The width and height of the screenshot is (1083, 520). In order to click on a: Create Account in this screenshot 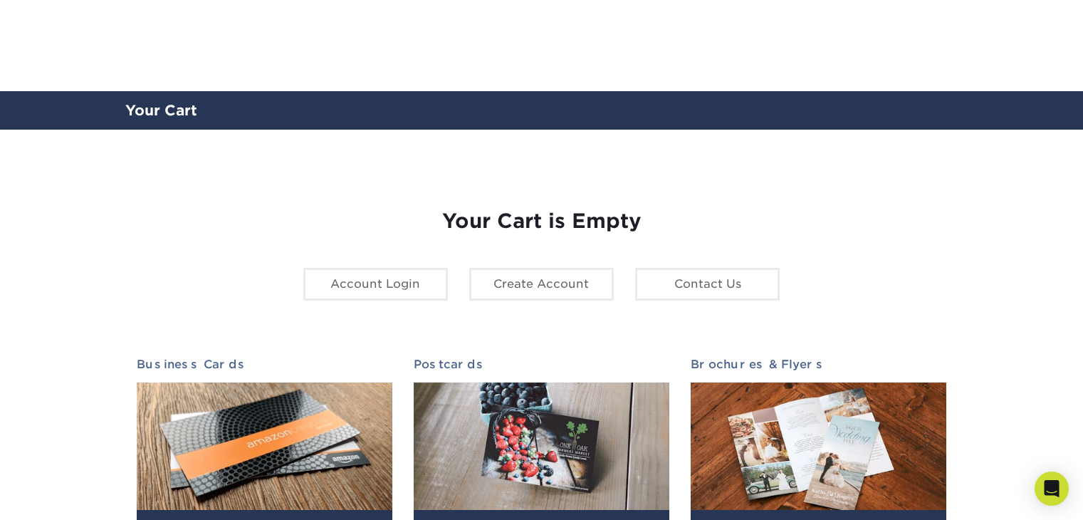, I will do `click(541, 284)`.